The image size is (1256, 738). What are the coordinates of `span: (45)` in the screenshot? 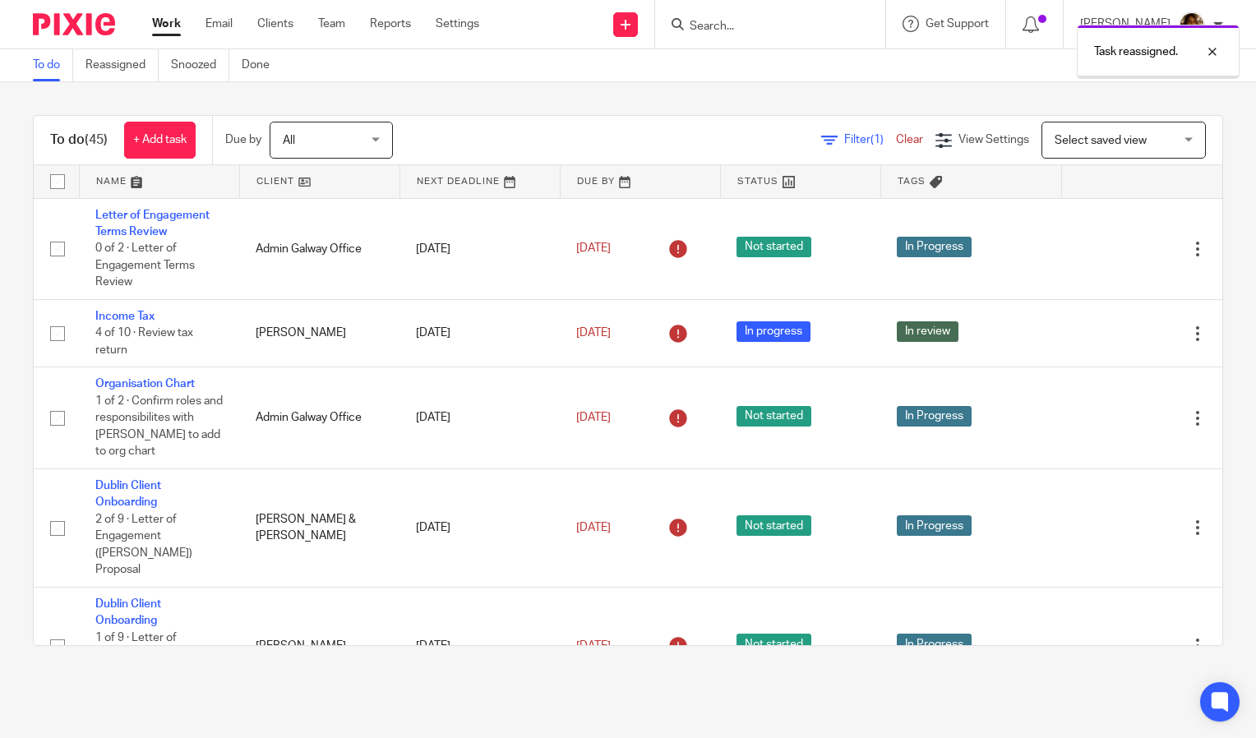 It's located at (96, 140).